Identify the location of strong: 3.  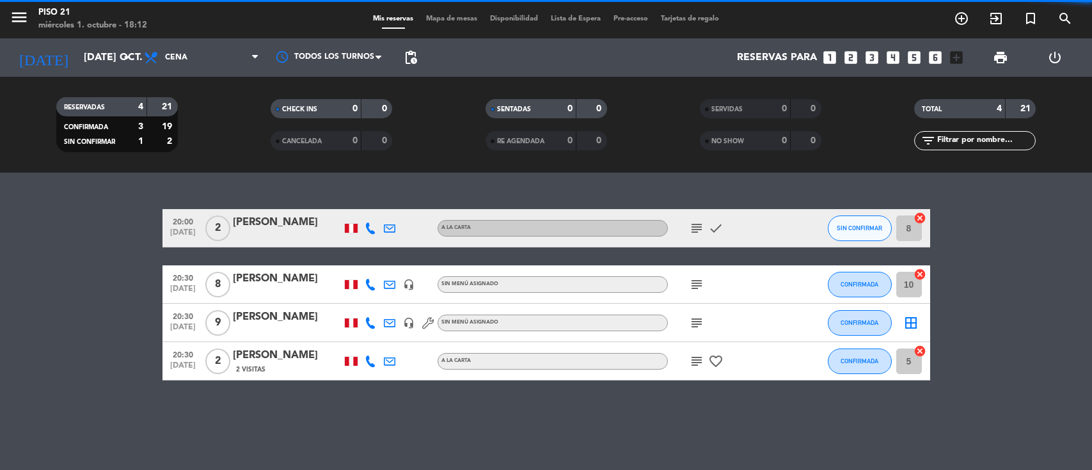
(141, 127).